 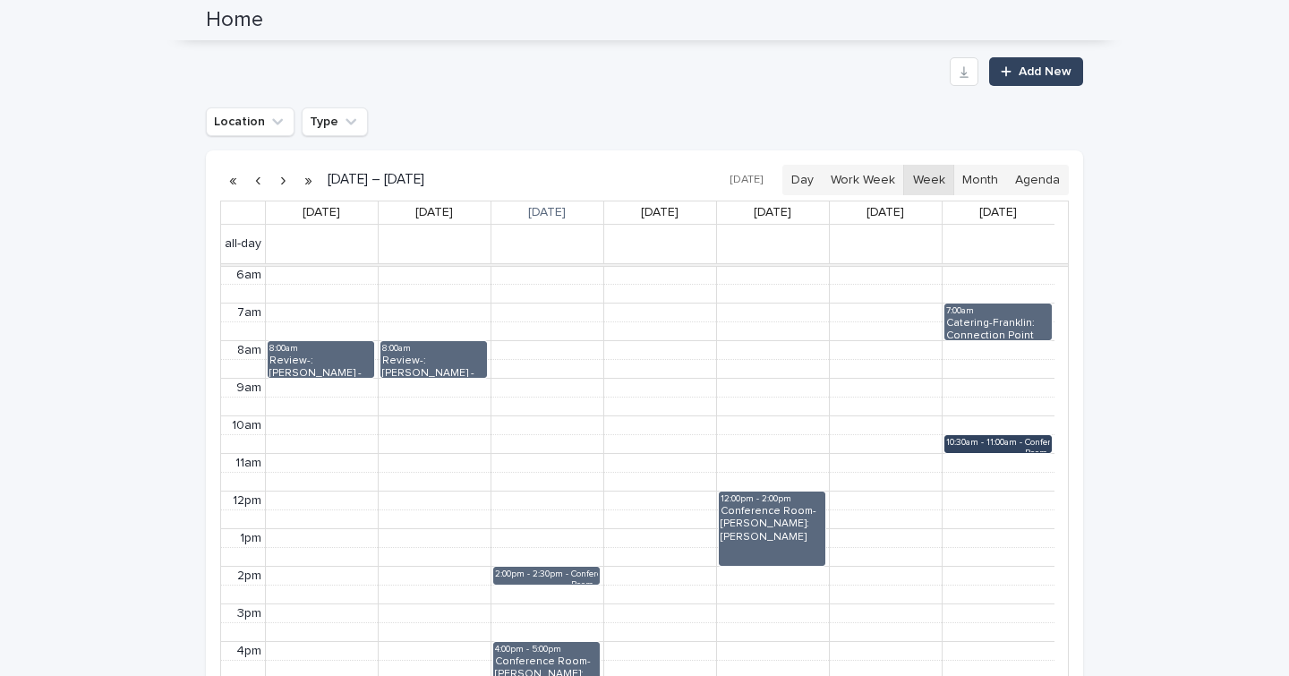 I want to click on span: Add New, so click(x=1045, y=72).